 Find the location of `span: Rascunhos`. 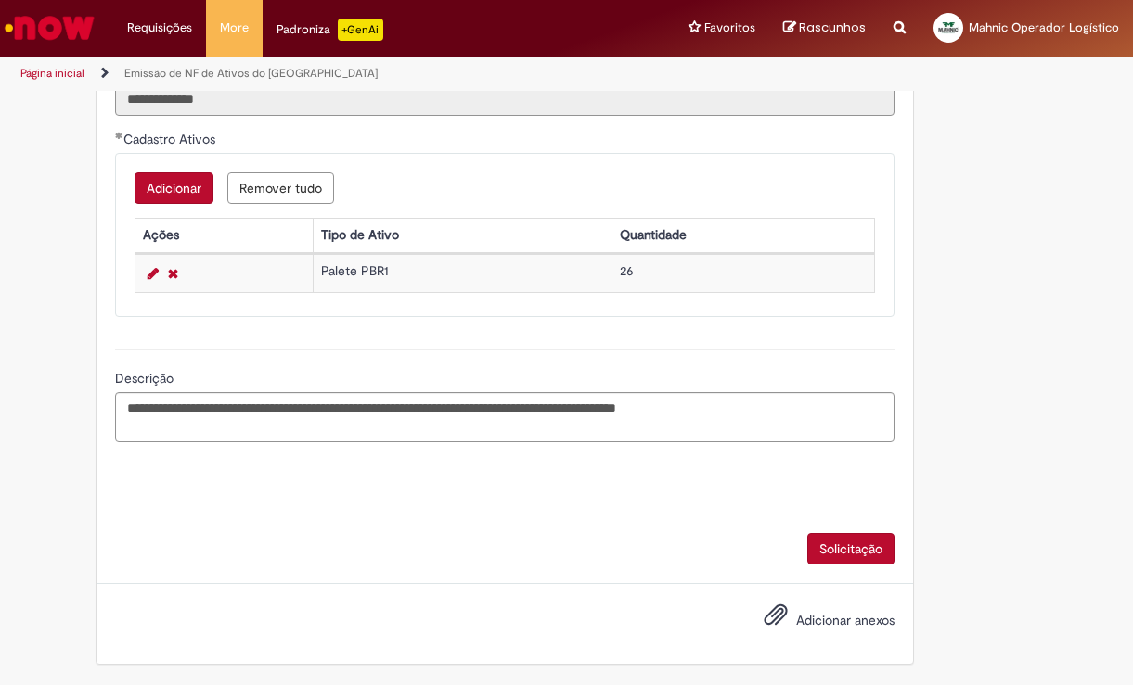

span: Rascunhos is located at coordinates (832, 27).